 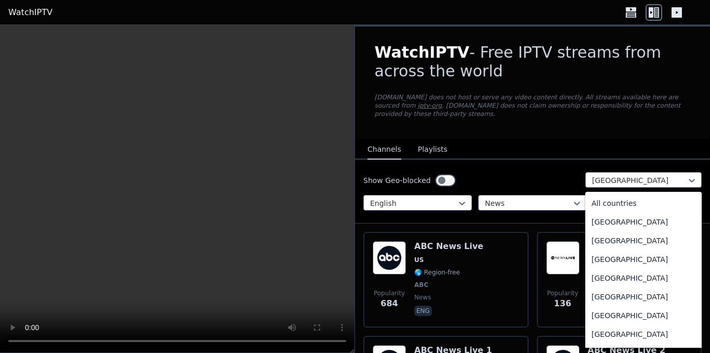 I want to click on button: Channels, so click(x=384, y=150).